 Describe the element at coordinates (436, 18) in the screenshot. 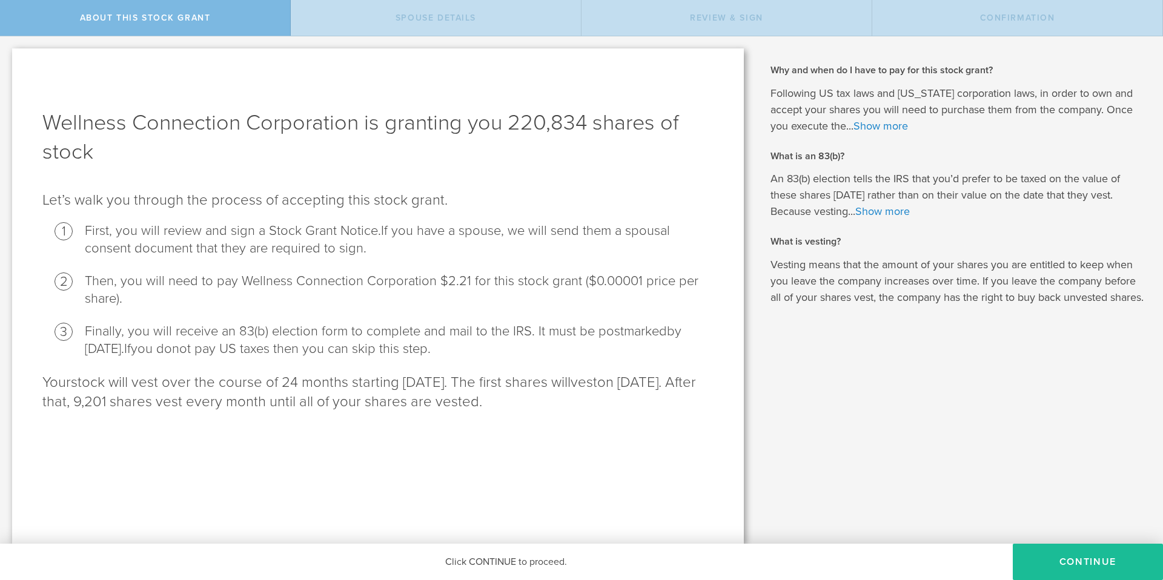

I see `span: Spouse Details` at that location.